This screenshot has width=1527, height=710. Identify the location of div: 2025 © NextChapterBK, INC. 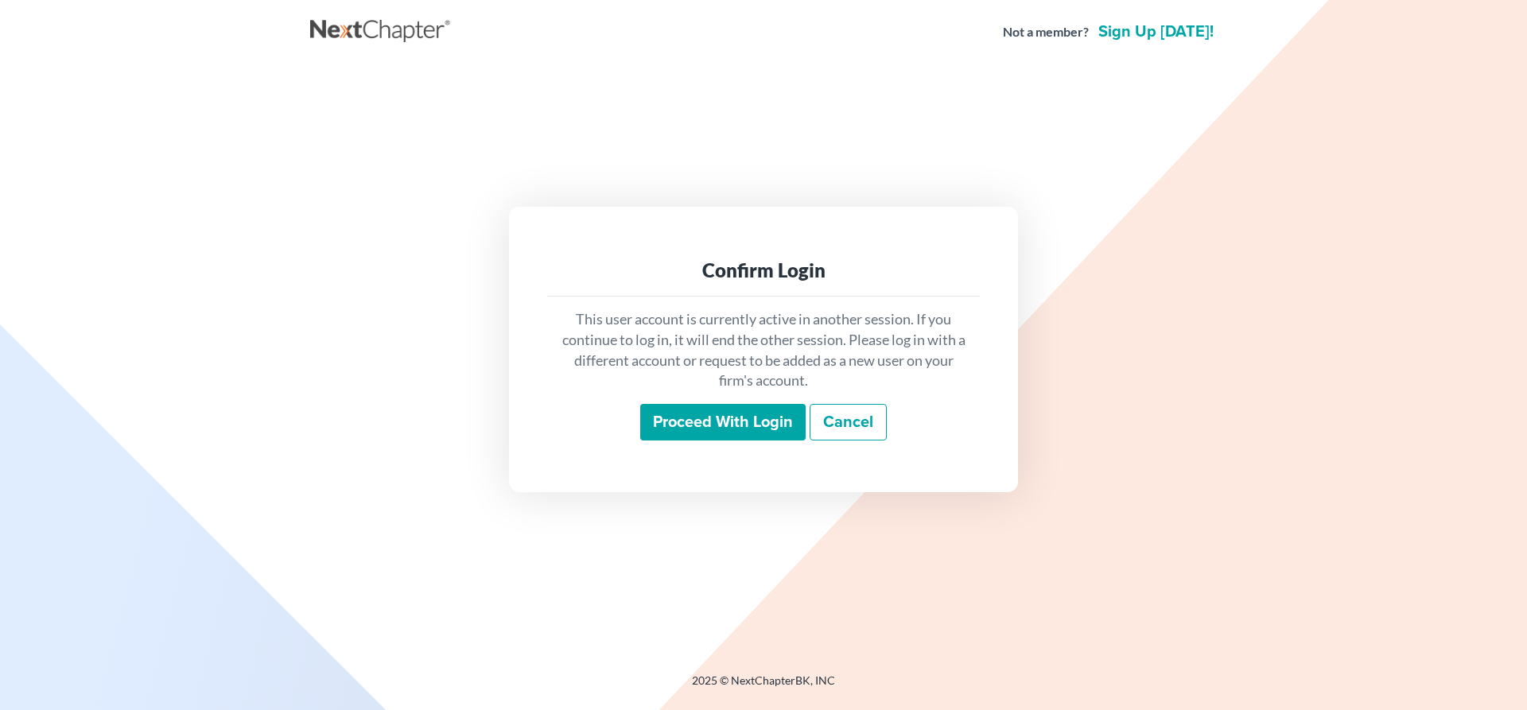
(763, 687).